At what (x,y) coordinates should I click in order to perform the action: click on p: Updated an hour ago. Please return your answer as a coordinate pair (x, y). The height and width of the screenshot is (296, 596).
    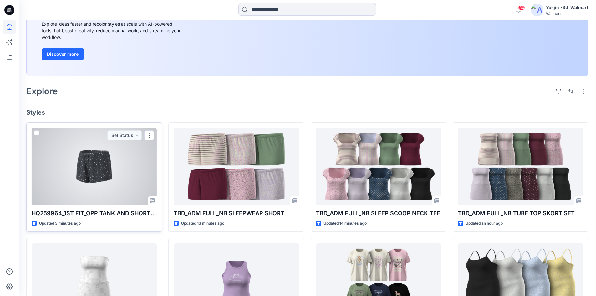
    Looking at the image, I should click on (484, 223).